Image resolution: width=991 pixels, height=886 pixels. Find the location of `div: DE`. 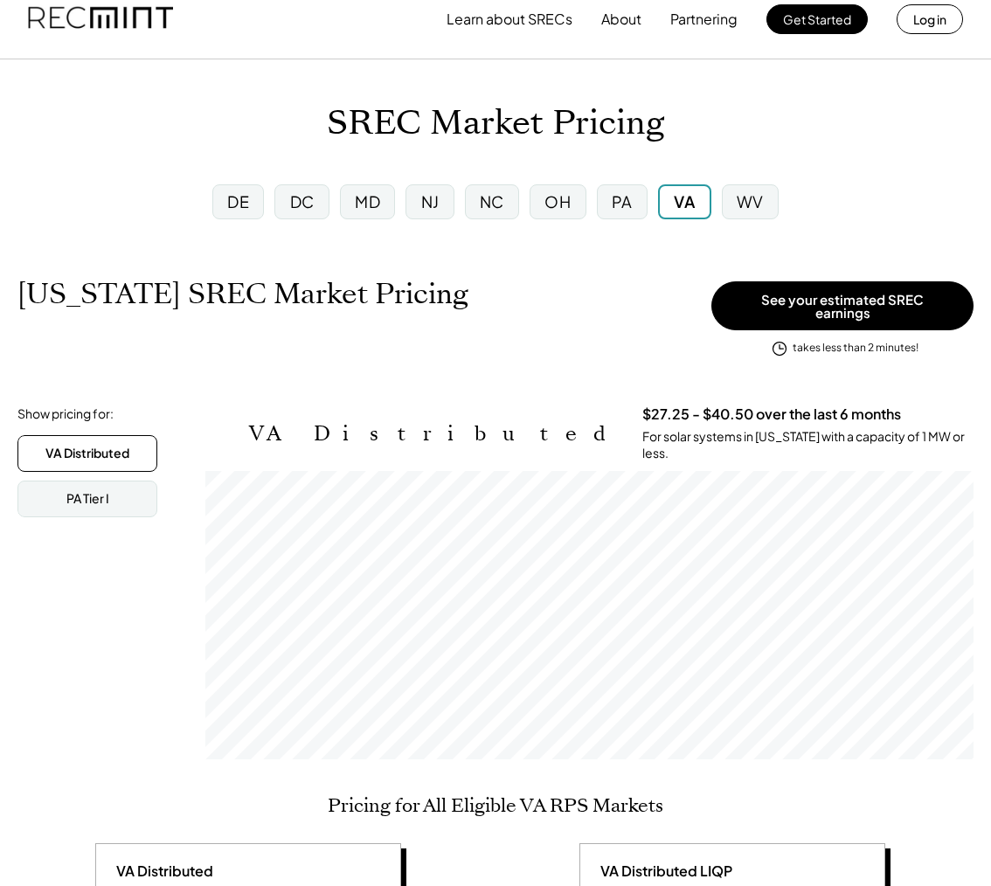

div: DE is located at coordinates (238, 201).